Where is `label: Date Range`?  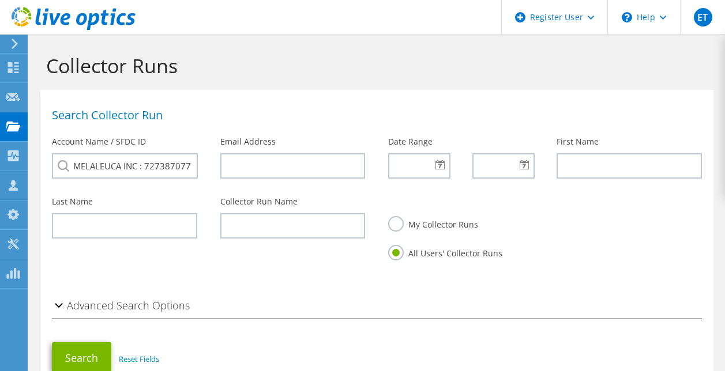 label: Date Range is located at coordinates (410, 142).